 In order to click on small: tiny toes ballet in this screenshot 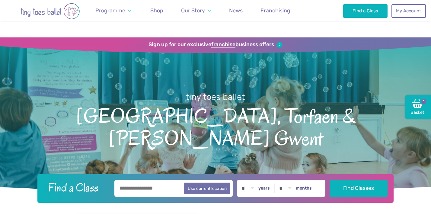, I will do `click(216, 97)`.